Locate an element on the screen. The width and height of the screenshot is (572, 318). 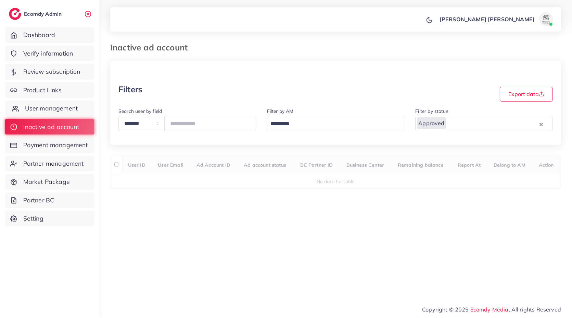
span: Export data is located at coordinates (527, 94).